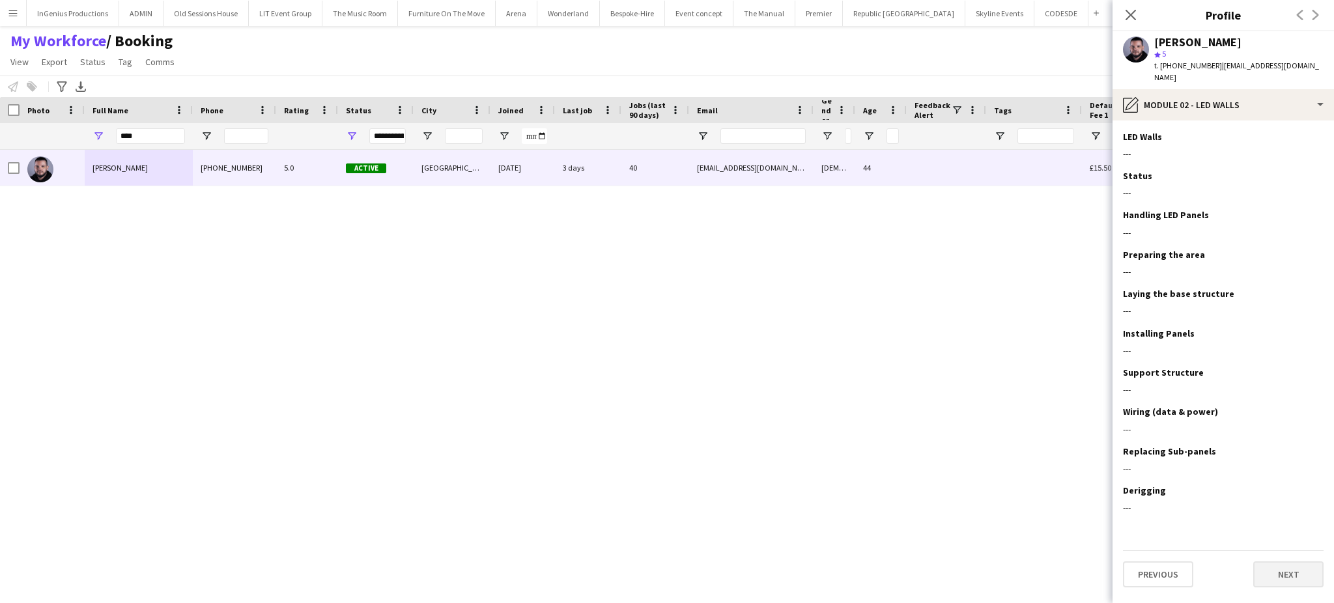  I want to click on span: Photo, so click(38, 110).